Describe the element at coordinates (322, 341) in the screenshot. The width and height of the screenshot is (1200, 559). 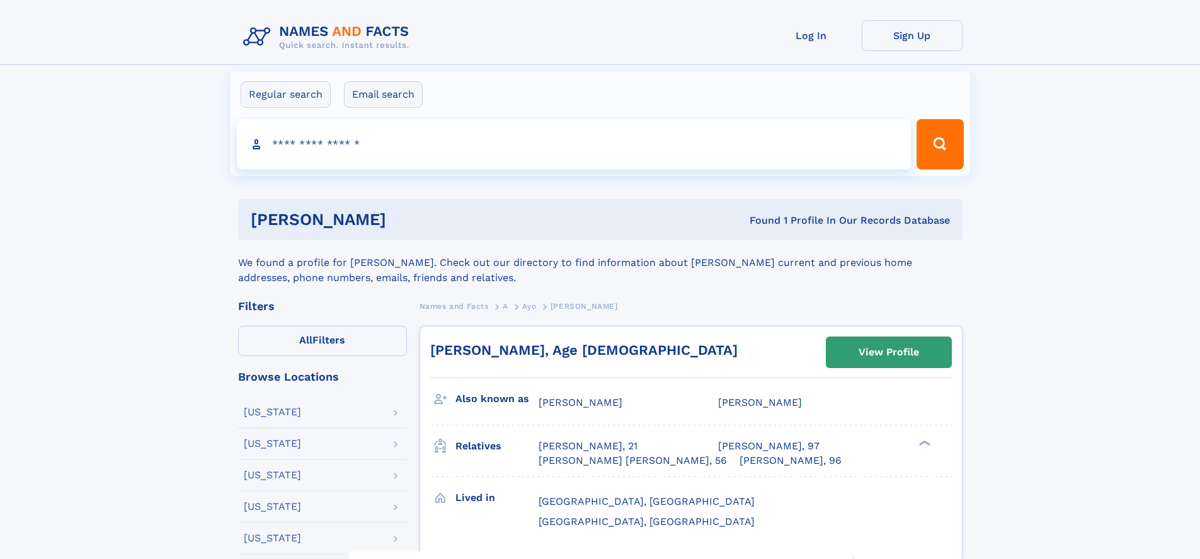
I see `label: Filters` at that location.